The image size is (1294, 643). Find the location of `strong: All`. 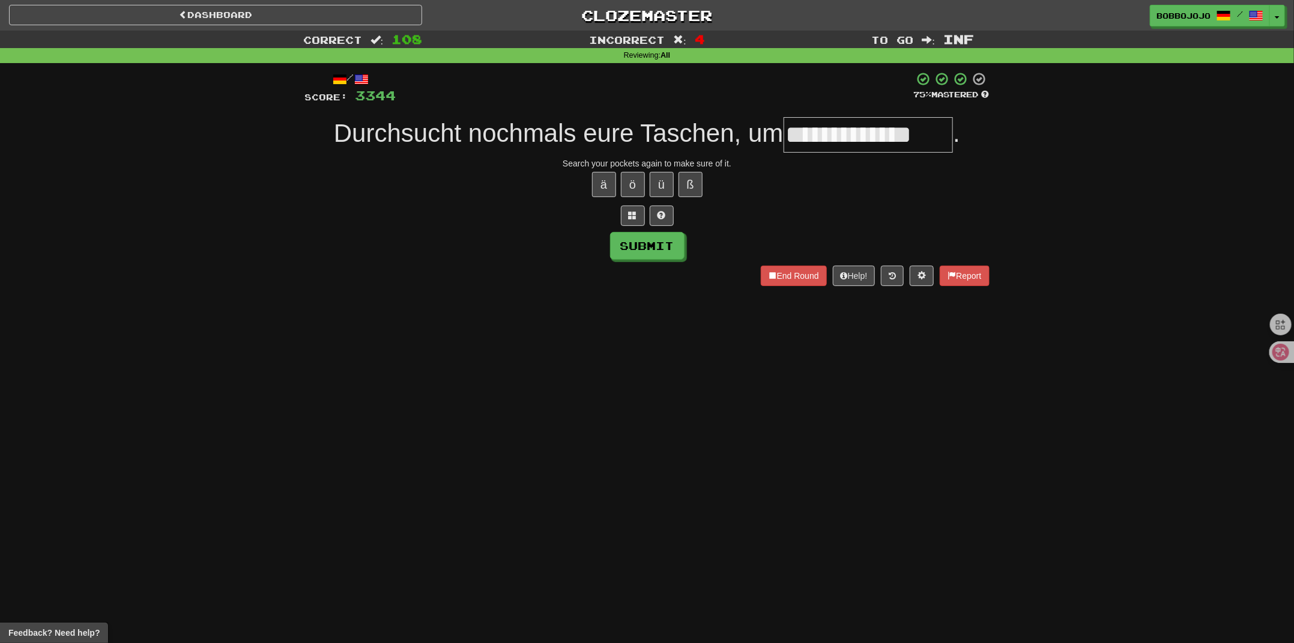

strong: All is located at coordinates (666, 55).